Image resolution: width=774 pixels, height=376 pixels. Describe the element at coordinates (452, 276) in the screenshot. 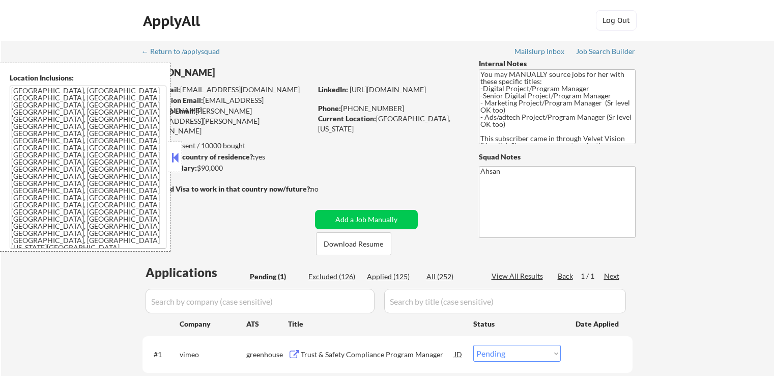

I see `div: All (252)` at that location.